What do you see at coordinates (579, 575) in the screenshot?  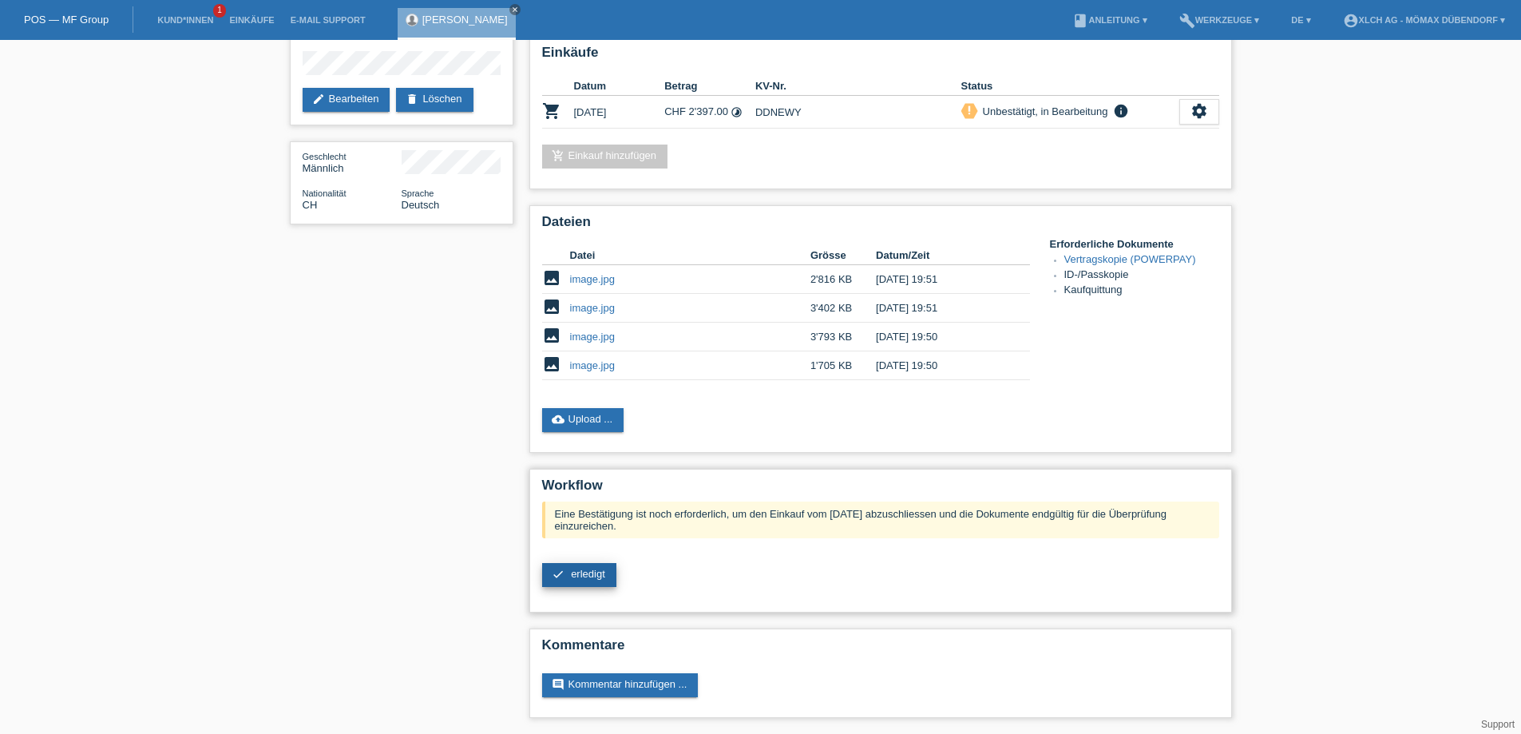 I see `a: check erledigt` at bounding box center [579, 575].